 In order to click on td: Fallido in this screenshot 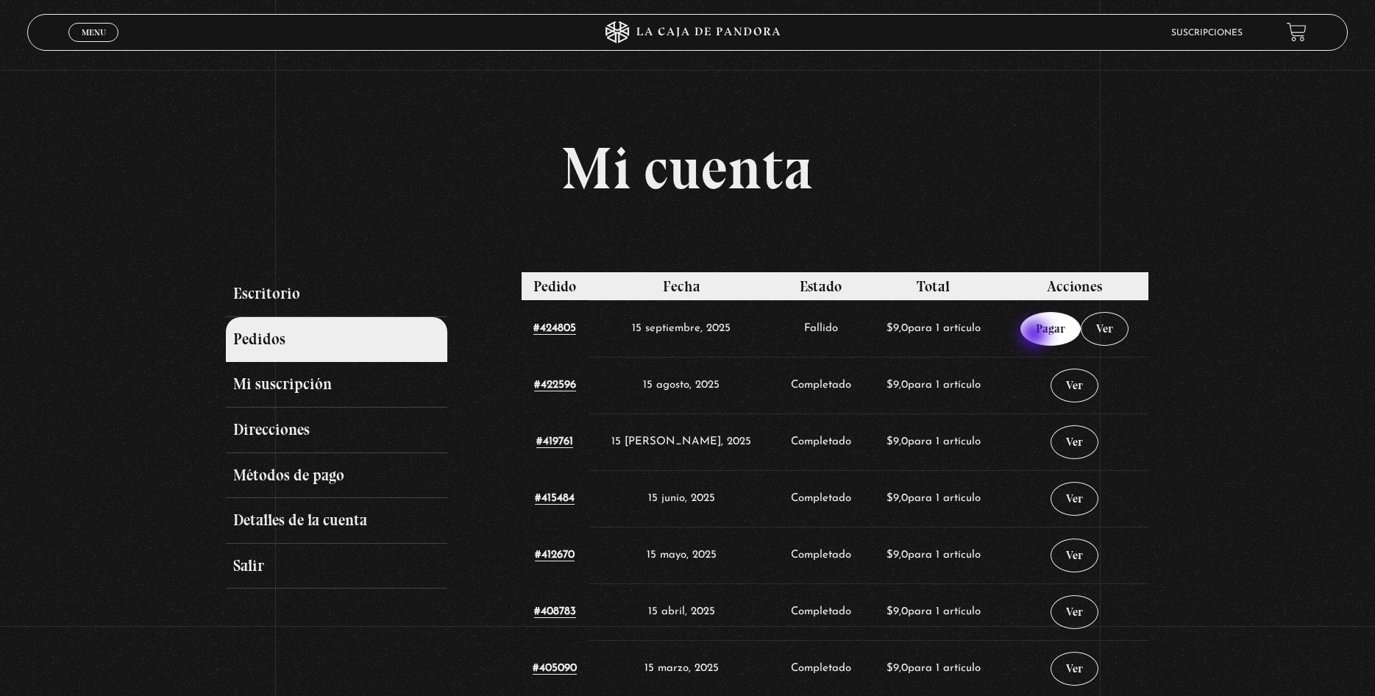, I will do `click(821, 328)`.